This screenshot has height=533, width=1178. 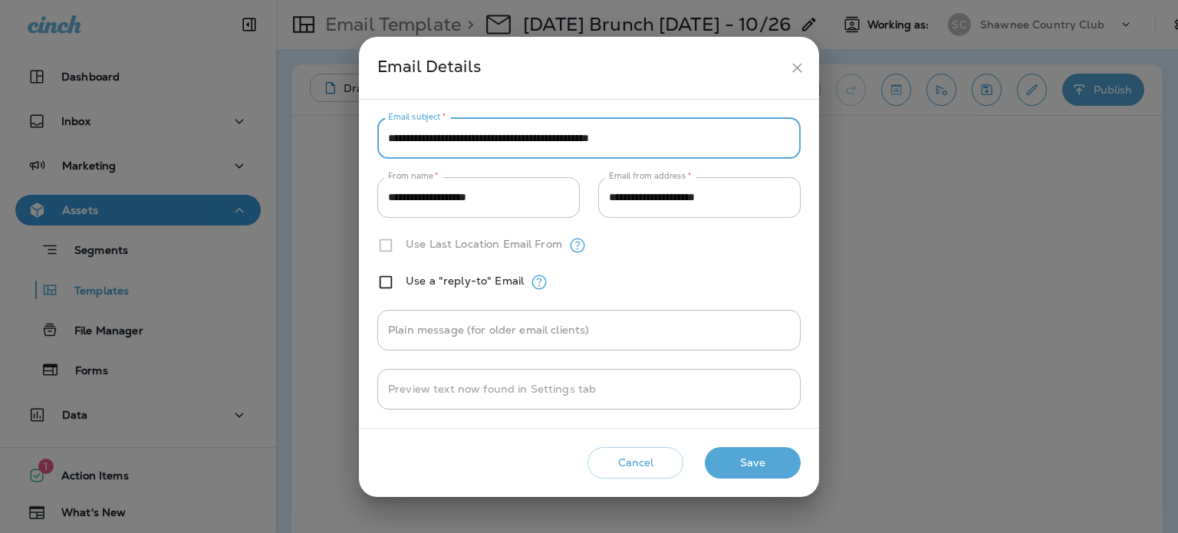 I want to click on div: Email Details, so click(x=580, y=67).